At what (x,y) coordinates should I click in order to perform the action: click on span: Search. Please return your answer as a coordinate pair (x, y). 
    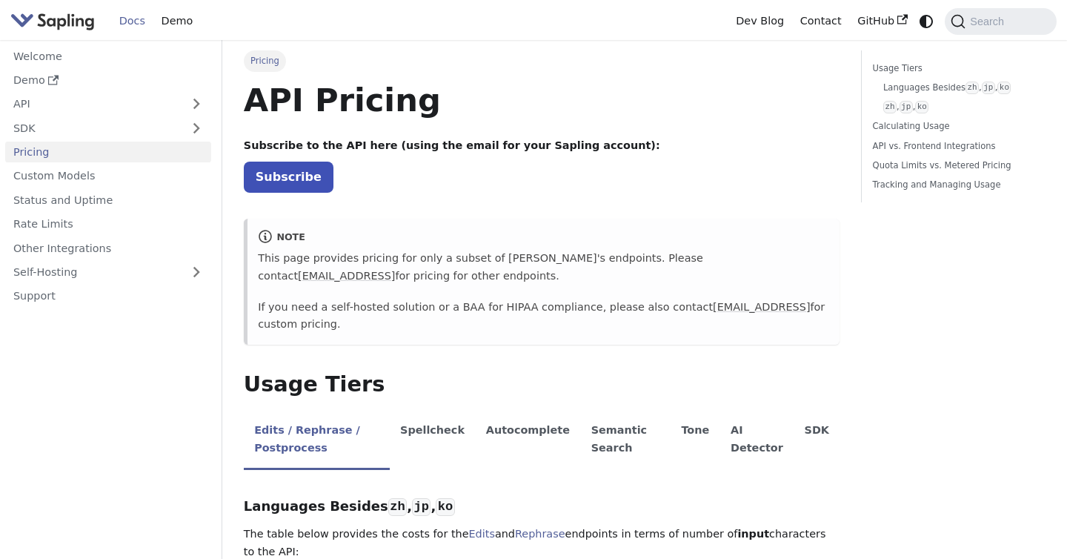
    Looking at the image, I should click on (989, 21).